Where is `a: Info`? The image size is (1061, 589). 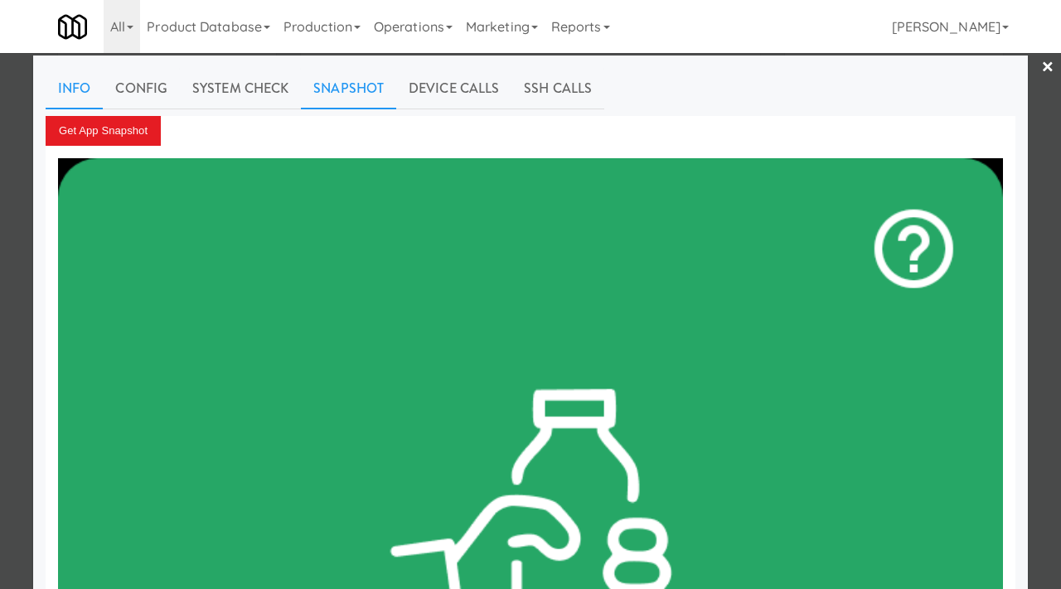
a: Info is located at coordinates (74, 89).